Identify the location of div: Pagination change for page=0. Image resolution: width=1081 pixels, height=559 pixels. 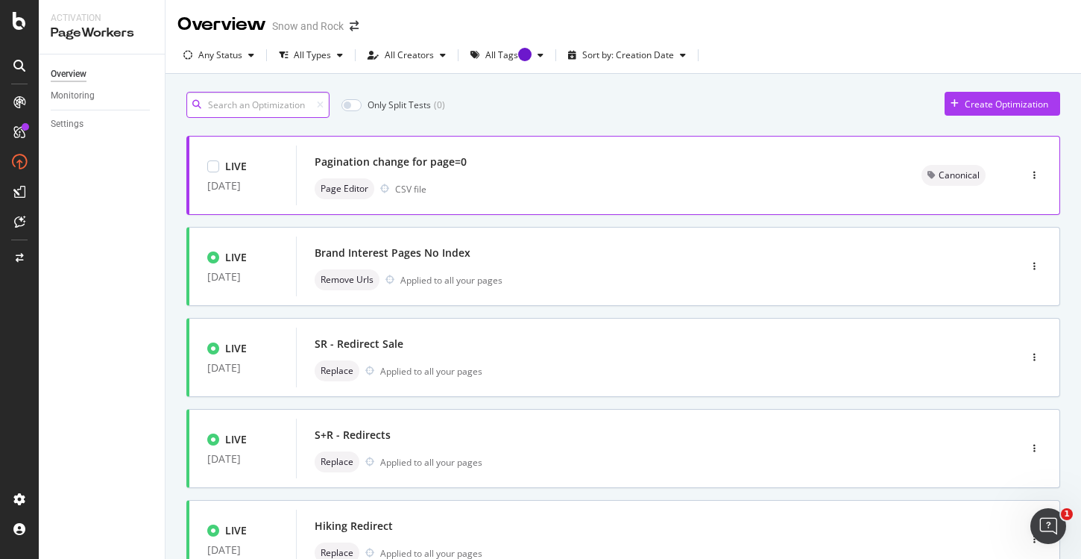
(391, 162).